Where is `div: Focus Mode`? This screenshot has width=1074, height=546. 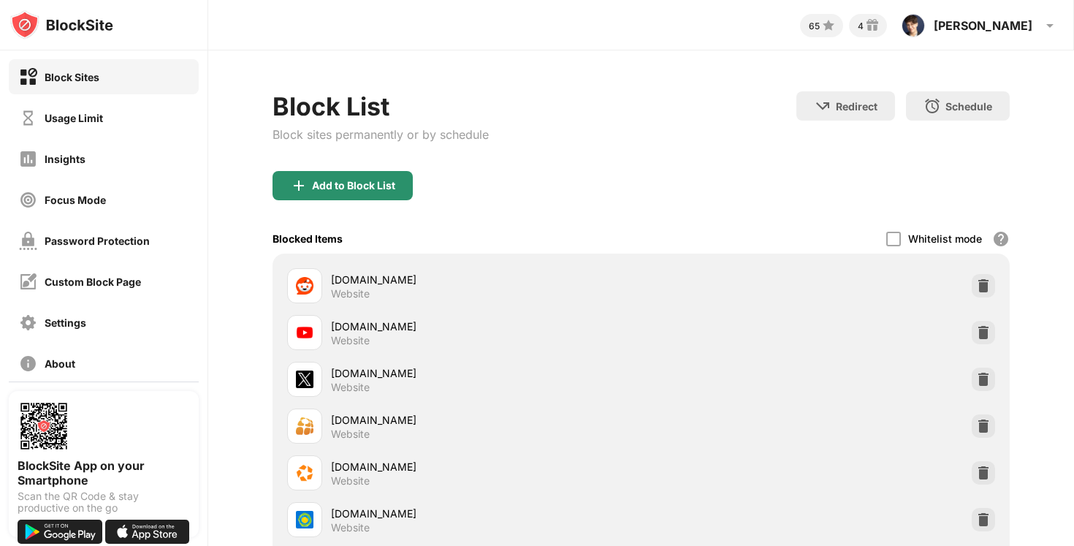 div: Focus Mode is located at coordinates (75, 200).